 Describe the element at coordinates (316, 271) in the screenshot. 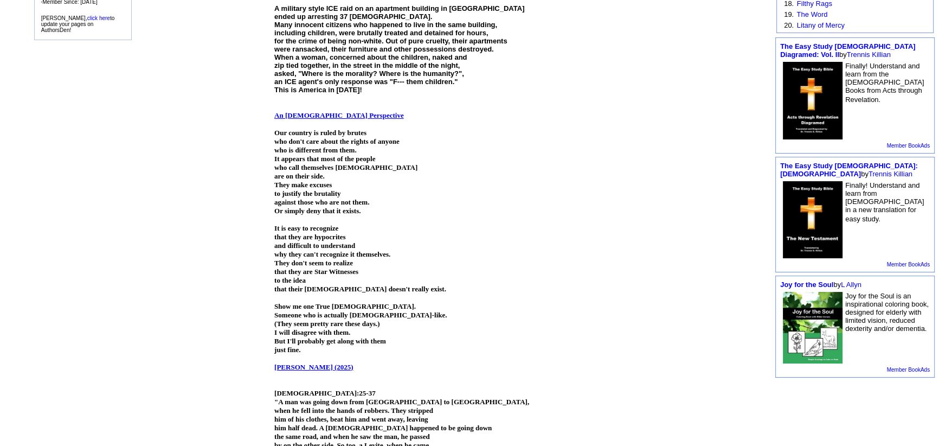

I see `span: that they are Star Witnesses` at that location.